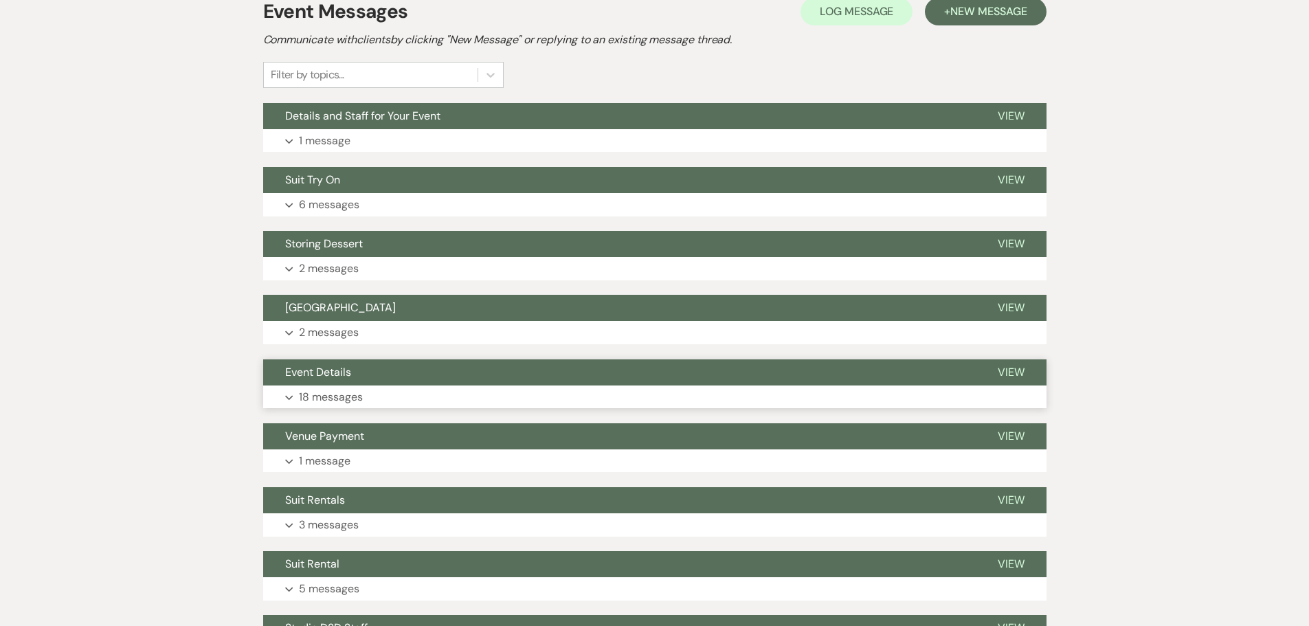  What do you see at coordinates (619, 180) in the screenshot?
I see `button: Suit Try On` at bounding box center [619, 180].